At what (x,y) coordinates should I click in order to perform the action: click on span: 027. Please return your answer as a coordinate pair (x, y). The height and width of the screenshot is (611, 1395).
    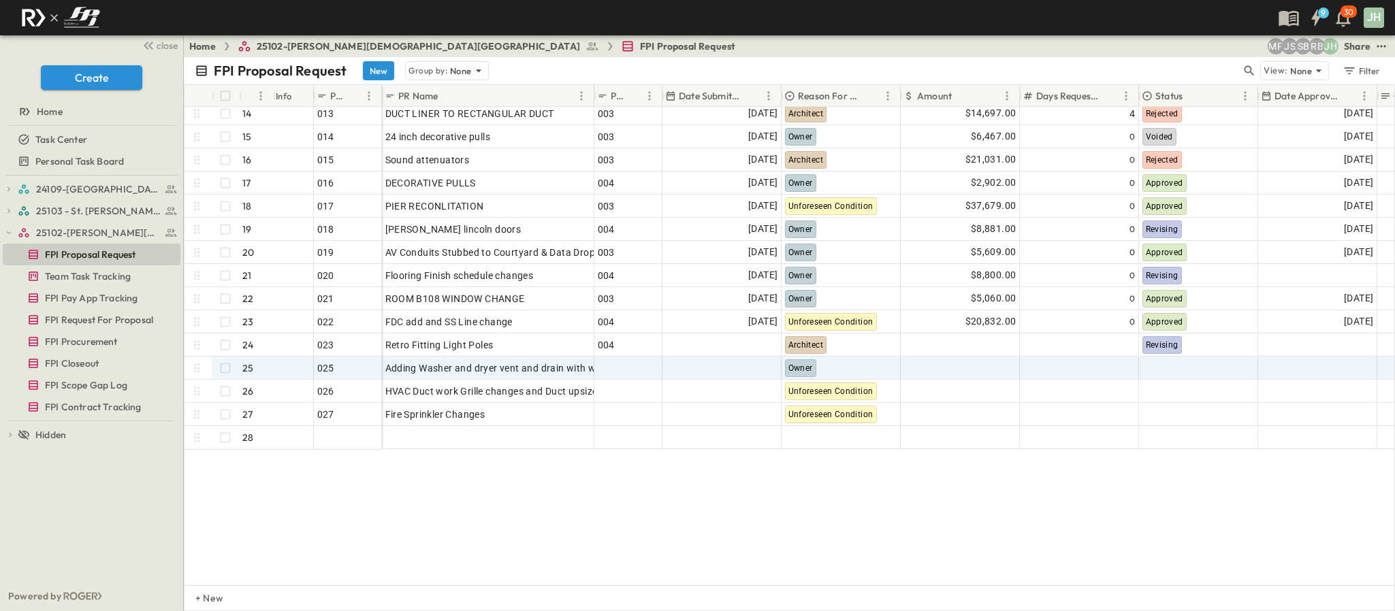
    Looking at the image, I should click on (325, 414).